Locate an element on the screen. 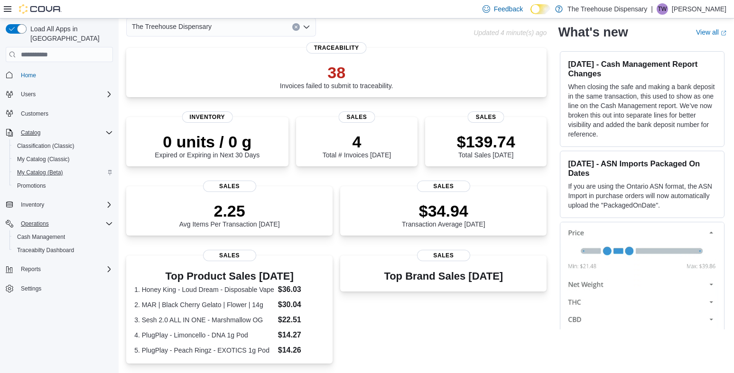  a: My Catalog (Classic) is located at coordinates (43, 159).